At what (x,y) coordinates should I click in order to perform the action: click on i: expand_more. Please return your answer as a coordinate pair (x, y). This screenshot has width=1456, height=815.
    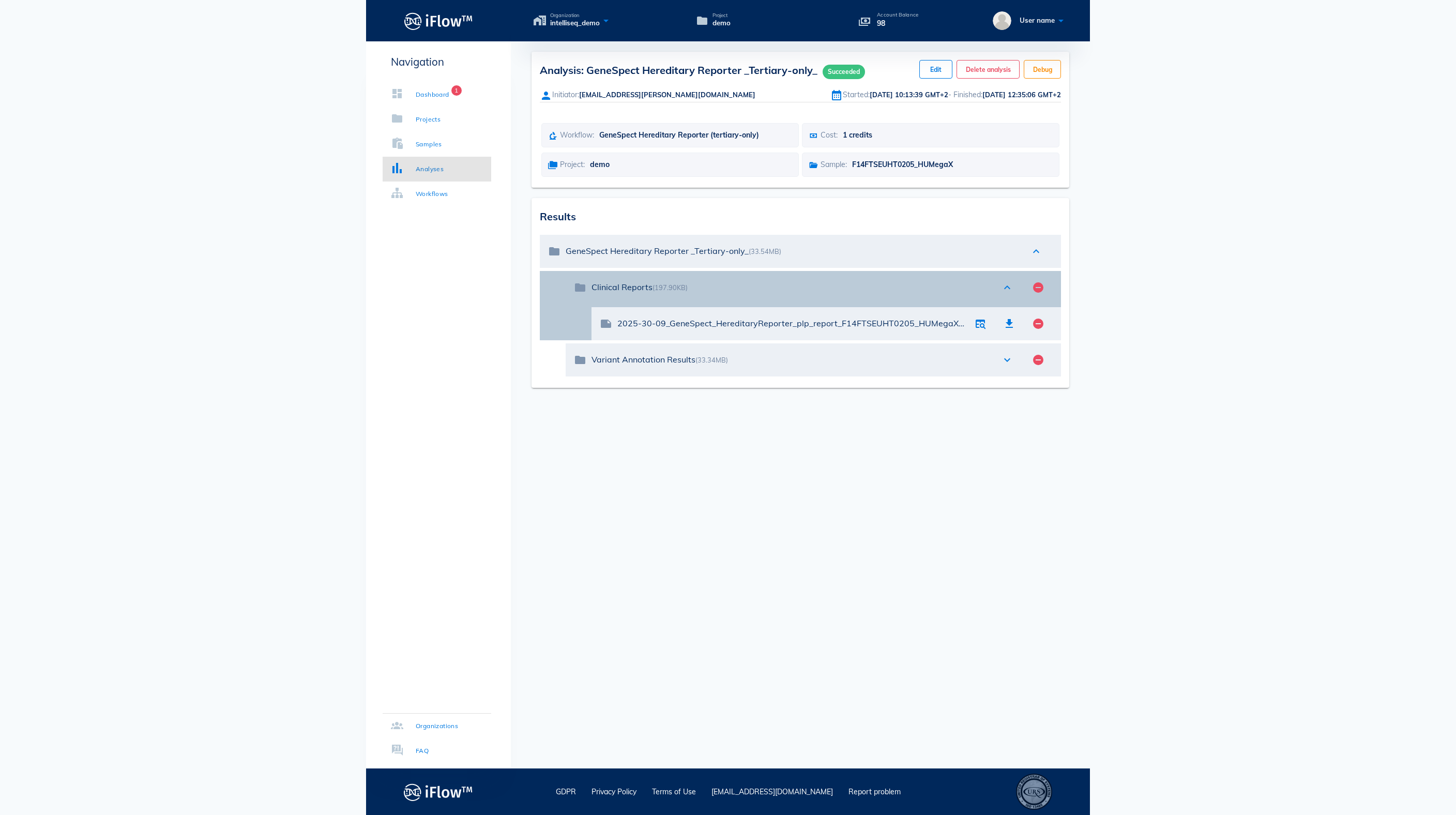
    Looking at the image, I should click on (1007, 360).